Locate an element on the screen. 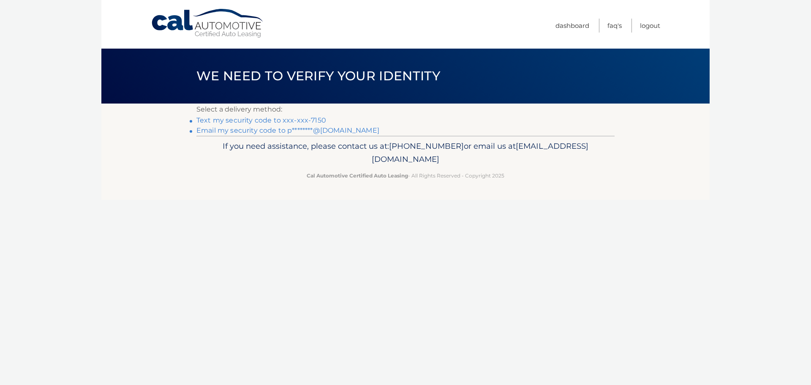 This screenshot has height=385, width=811. a: Dashboard is located at coordinates (573, 25).